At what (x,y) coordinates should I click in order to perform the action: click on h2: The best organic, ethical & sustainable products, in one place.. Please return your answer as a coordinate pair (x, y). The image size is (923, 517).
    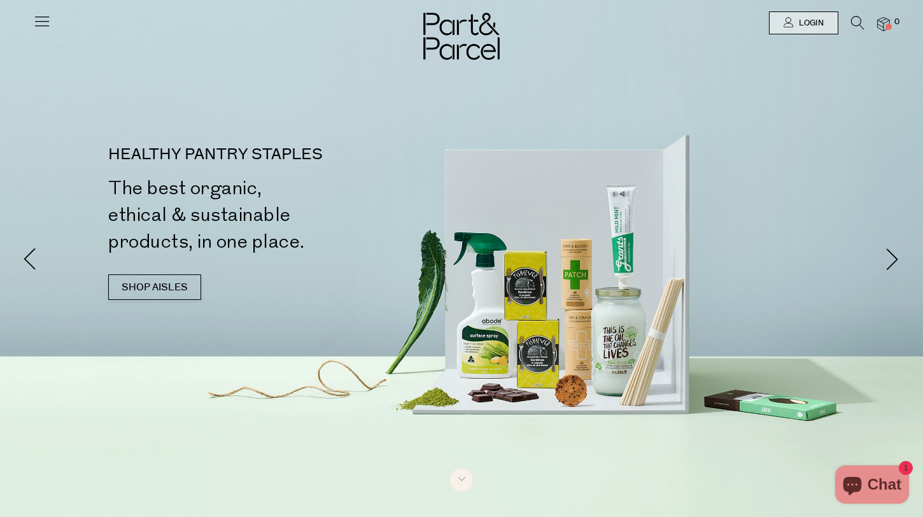
    Looking at the image, I should click on (287, 215).